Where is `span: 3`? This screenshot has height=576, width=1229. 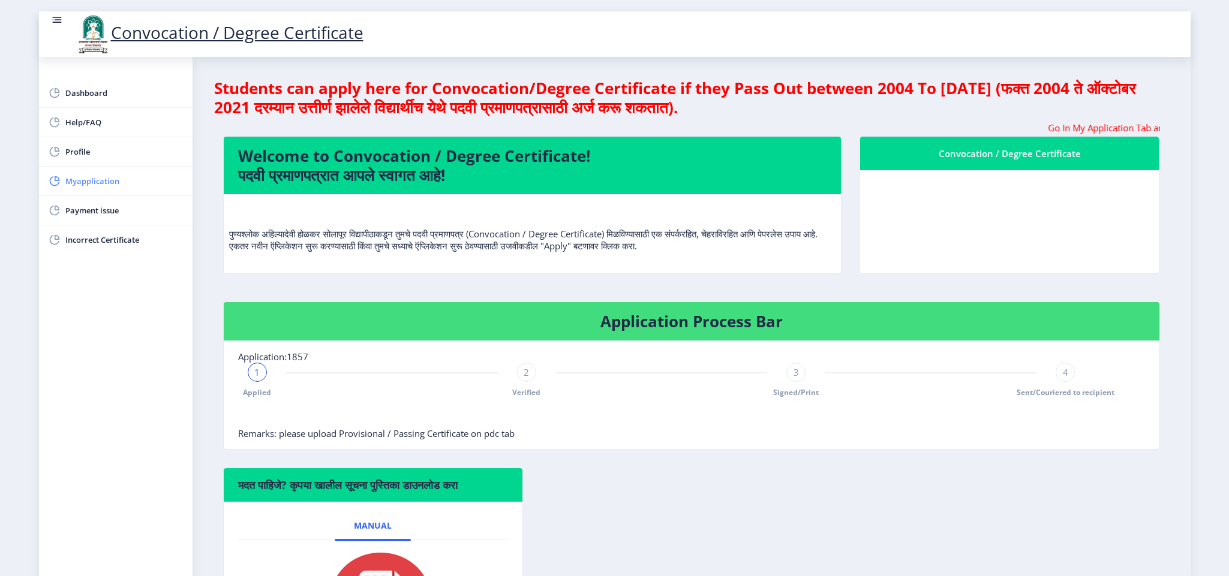 span: 3 is located at coordinates (796, 372).